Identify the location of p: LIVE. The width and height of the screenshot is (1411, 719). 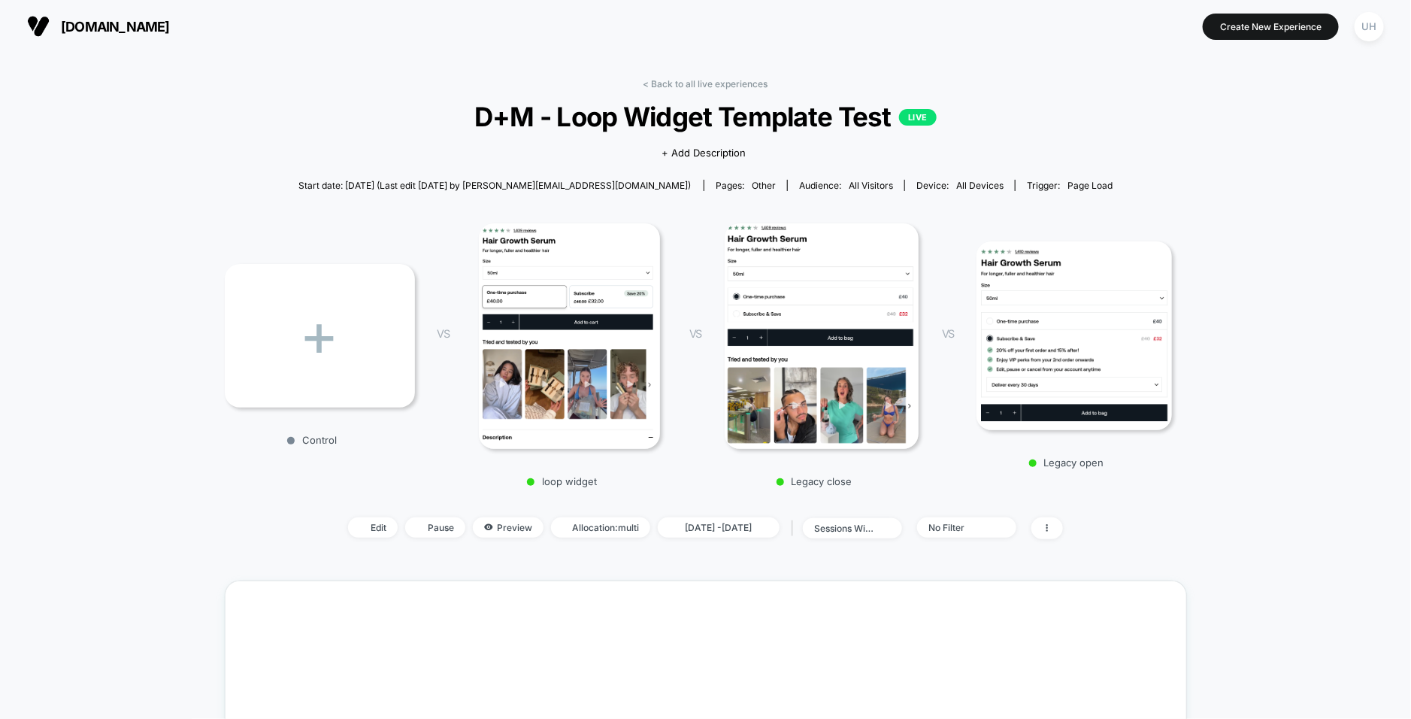
(918, 117).